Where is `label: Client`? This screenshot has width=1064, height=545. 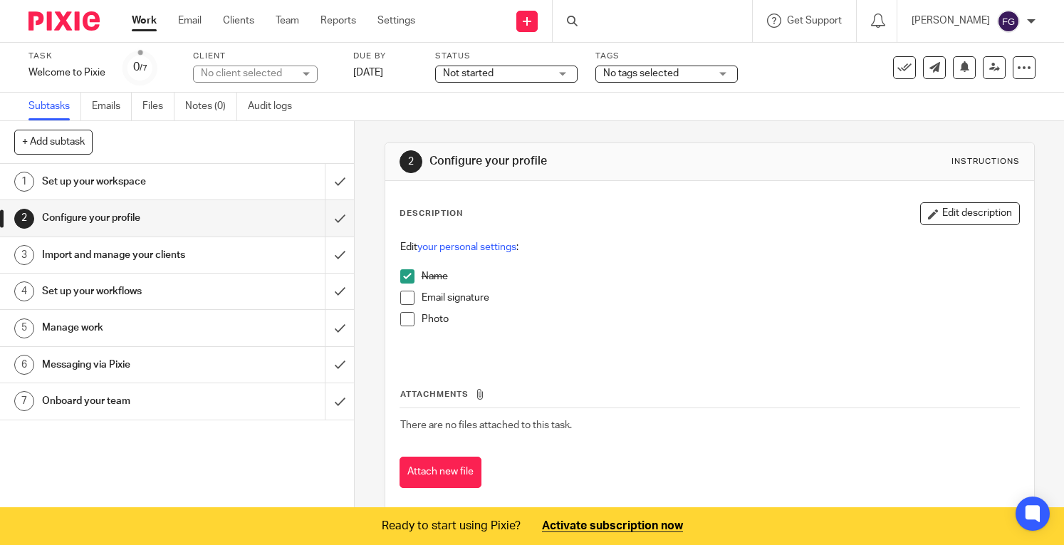 label: Client is located at coordinates (264, 56).